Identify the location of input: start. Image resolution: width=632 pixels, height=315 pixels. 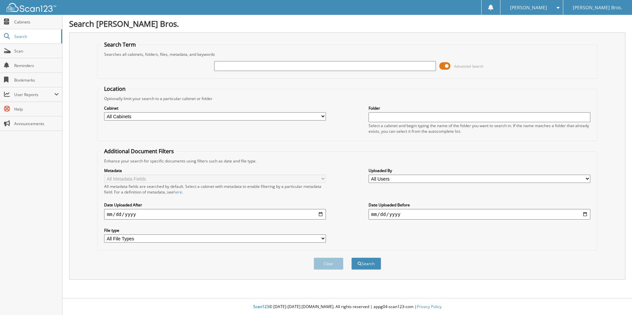
(215, 214).